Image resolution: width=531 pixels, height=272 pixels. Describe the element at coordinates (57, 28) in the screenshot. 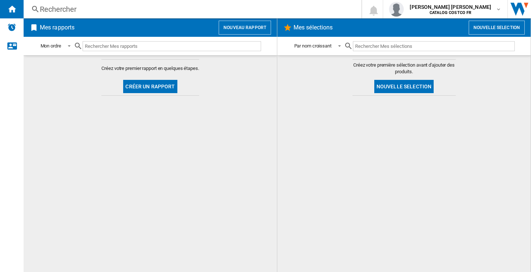

I see `h2: Mes rapports` at that location.